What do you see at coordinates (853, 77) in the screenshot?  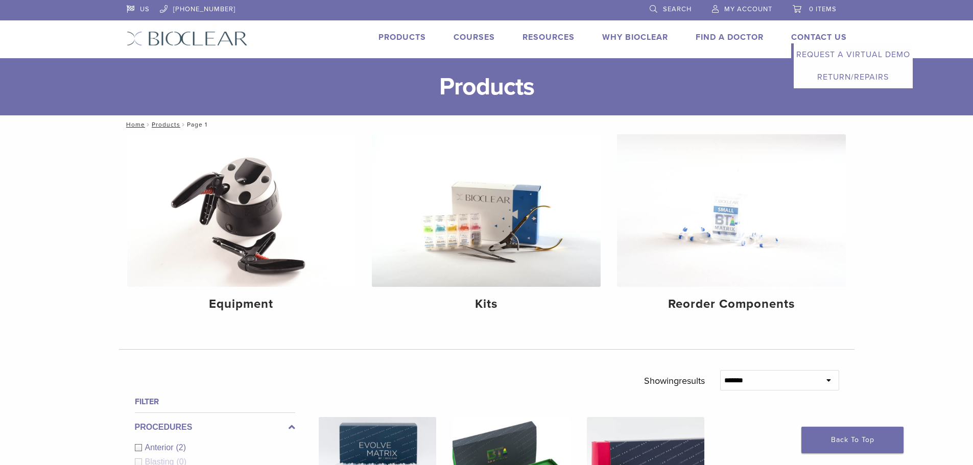 I see `a: Return/Repairs` at bounding box center [853, 77].